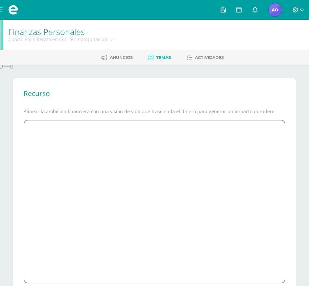 This screenshot has height=286, width=309. Describe the element at coordinates (209, 57) in the screenshot. I see `span: Actividades` at that location.